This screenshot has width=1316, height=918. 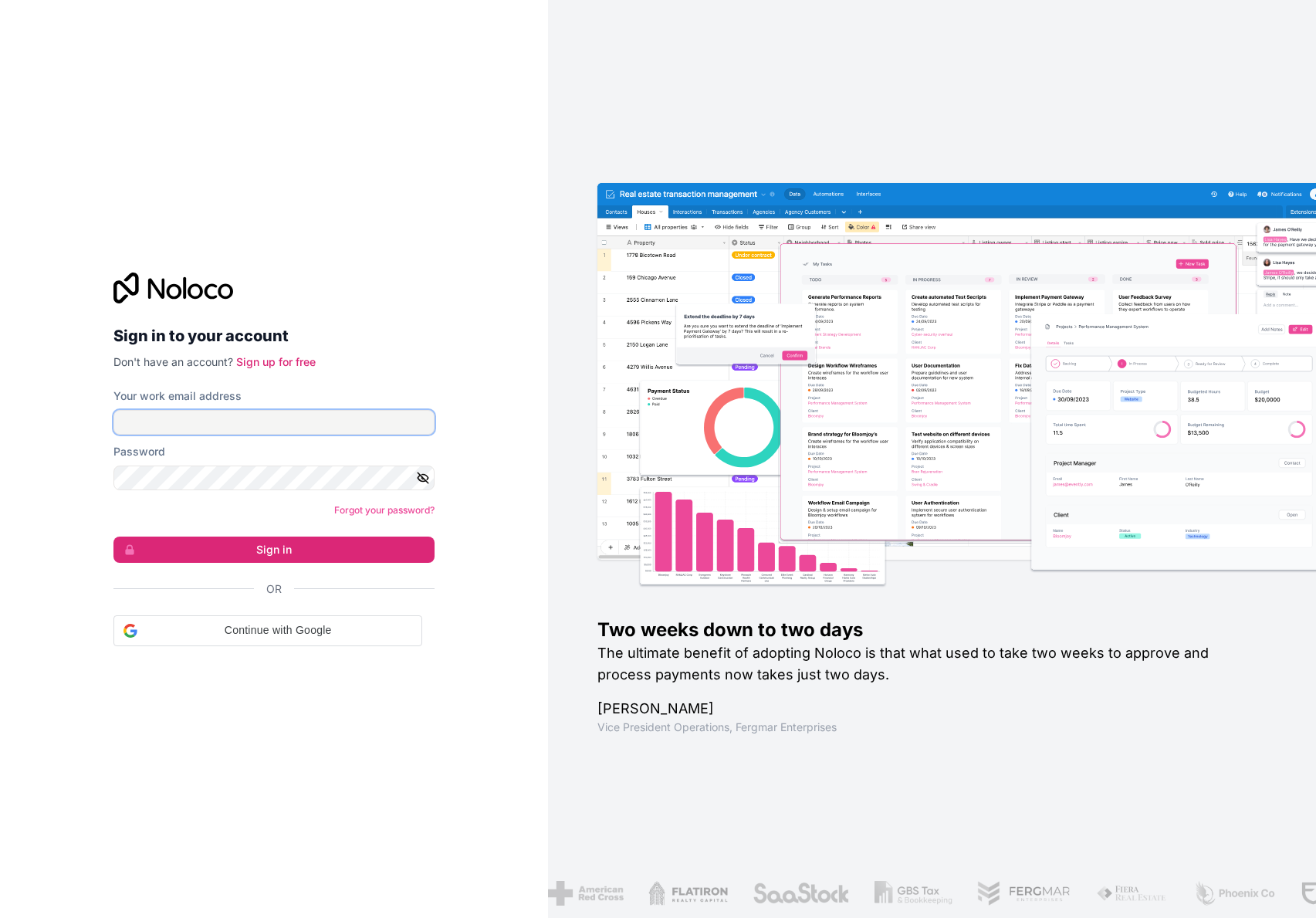 What do you see at coordinates (274, 423) in the screenshot?
I see `input: Email address` at bounding box center [274, 423].